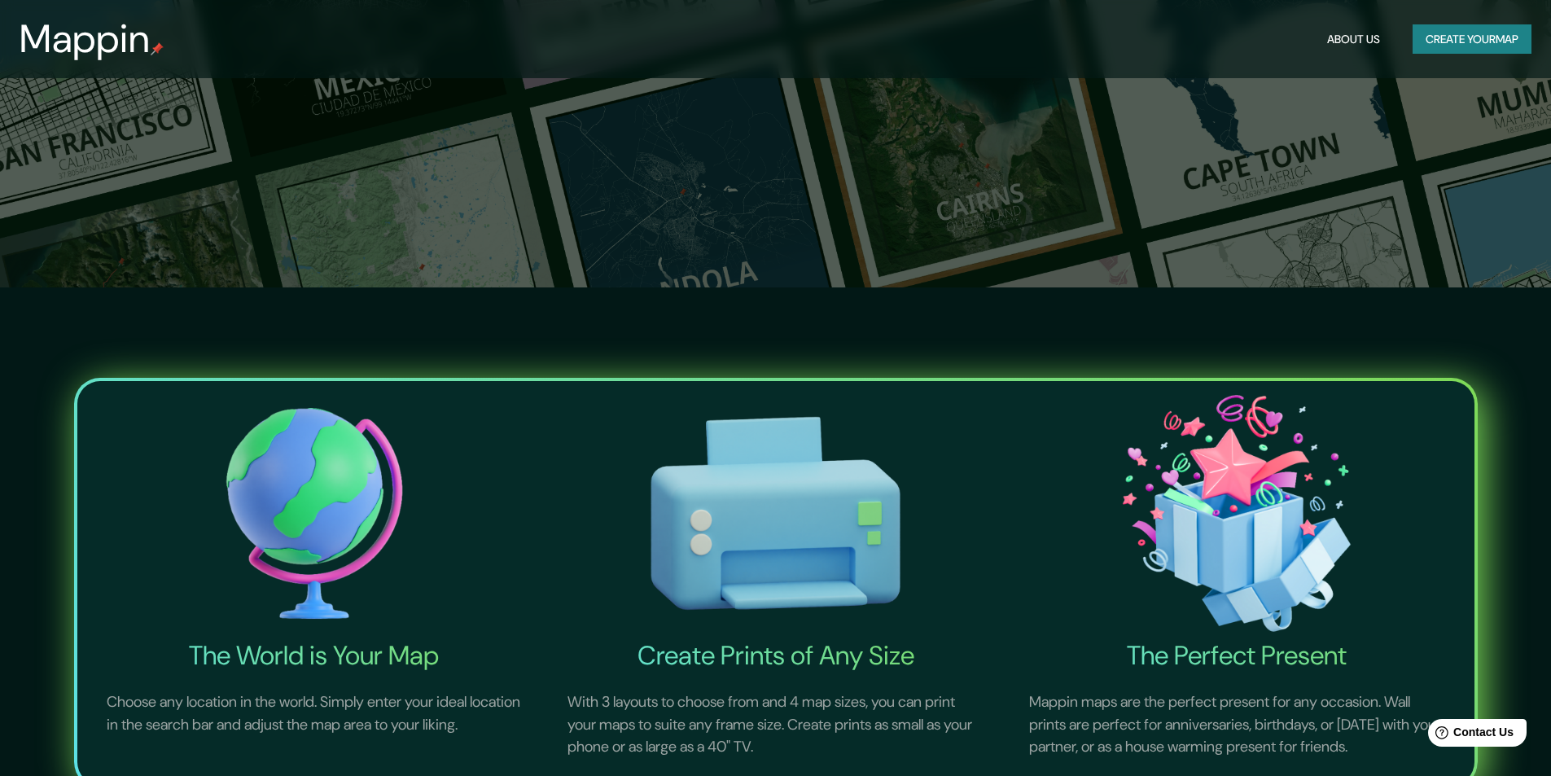  Describe the element at coordinates (1353, 39) in the screenshot. I see `button: About Us` at that location.